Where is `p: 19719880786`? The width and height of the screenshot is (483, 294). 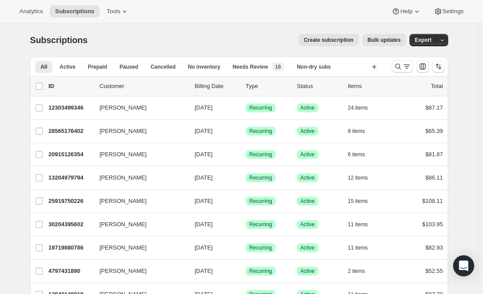 p: 19719880786 is located at coordinates (70, 248).